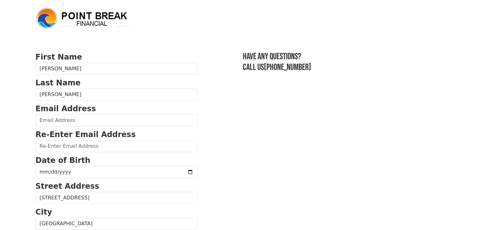 Image resolution: width=479 pixels, height=230 pixels. Describe the element at coordinates (86, 134) in the screenshot. I see `strong: Re-Enter Email Address` at that location.